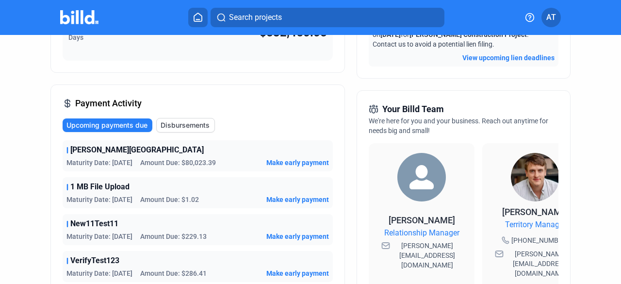 The image size is (621, 284). I want to click on span: Disbursements, so click(185, 125).